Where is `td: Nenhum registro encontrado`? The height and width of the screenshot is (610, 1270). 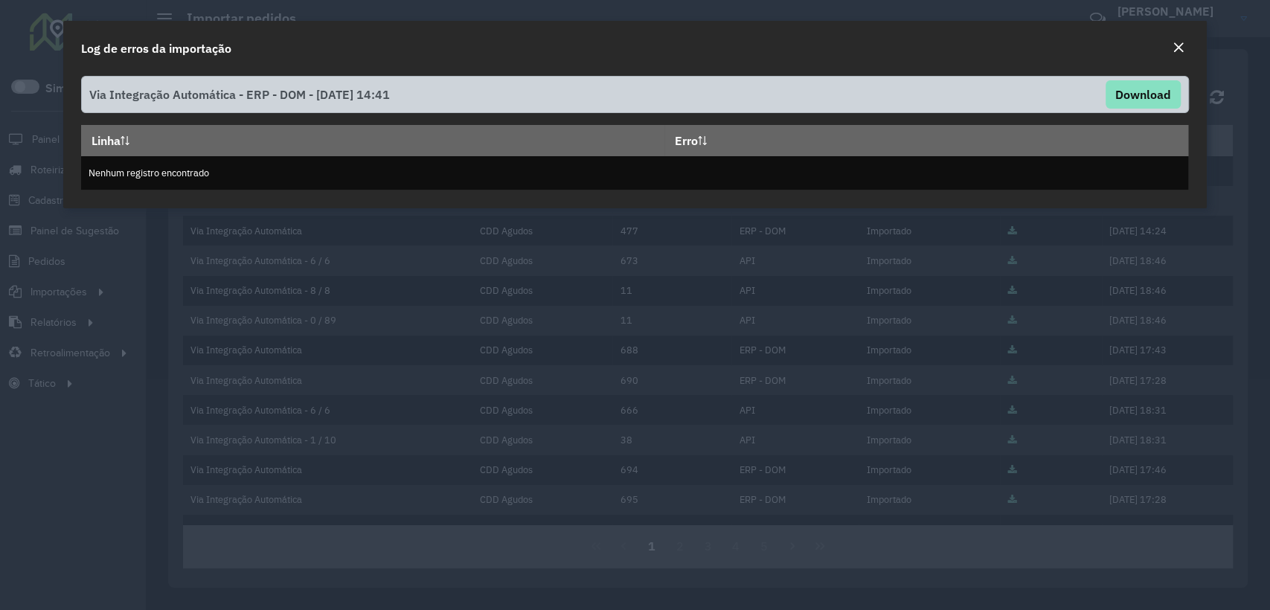
td: Nenhum registro encontrado is located at coordinates (634, 173).